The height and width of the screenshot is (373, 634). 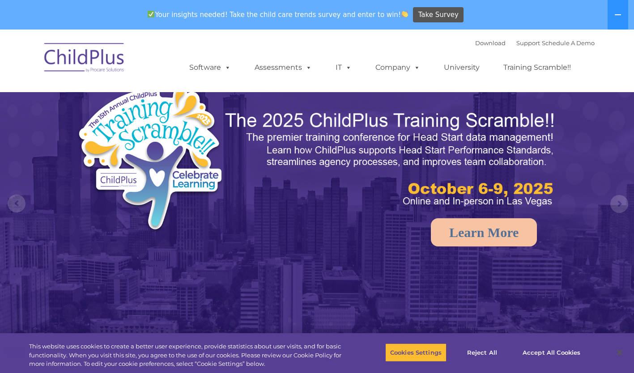 What do you see at coordinates (620, 353) in the screenshot?
I see `button: Close` at bounding box center [620, 353].